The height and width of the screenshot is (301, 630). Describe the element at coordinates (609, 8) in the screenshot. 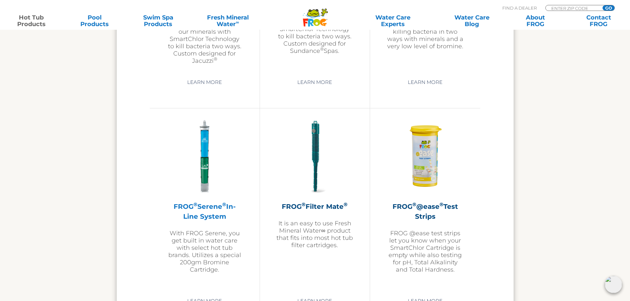

I see `input: GO` at that location.